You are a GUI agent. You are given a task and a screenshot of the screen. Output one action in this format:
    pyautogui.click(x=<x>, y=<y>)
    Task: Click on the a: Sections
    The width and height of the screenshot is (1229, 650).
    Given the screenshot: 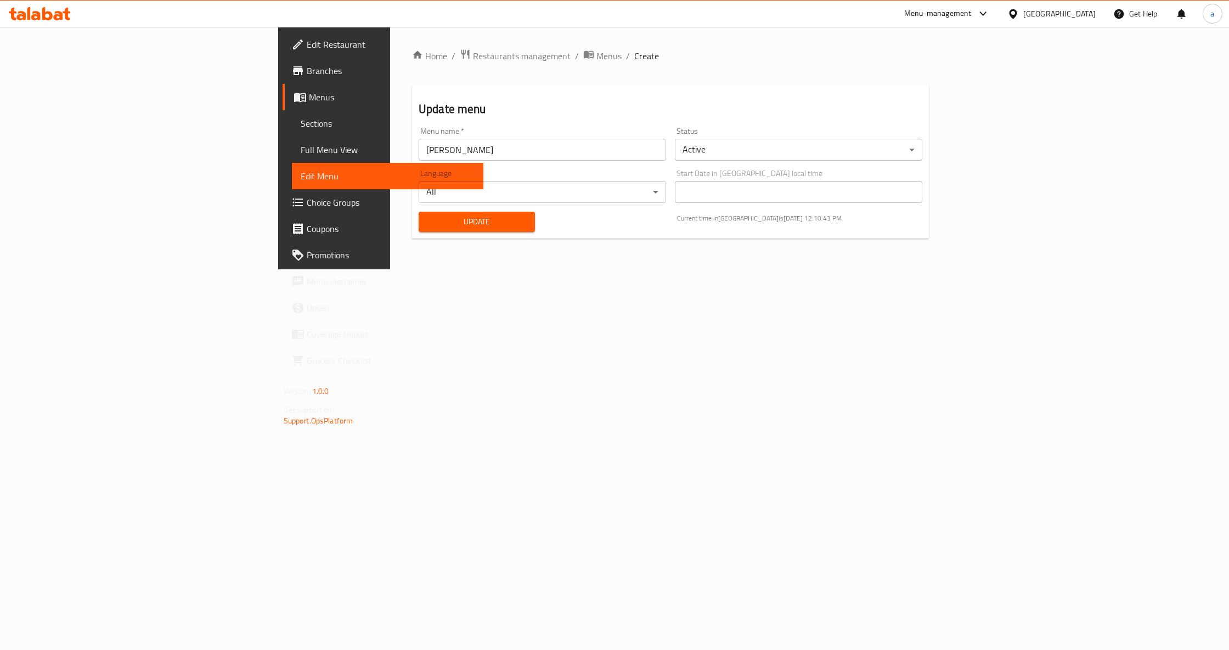 What is the action you would take?
    pyautogui.click(x=387, y=123)
    